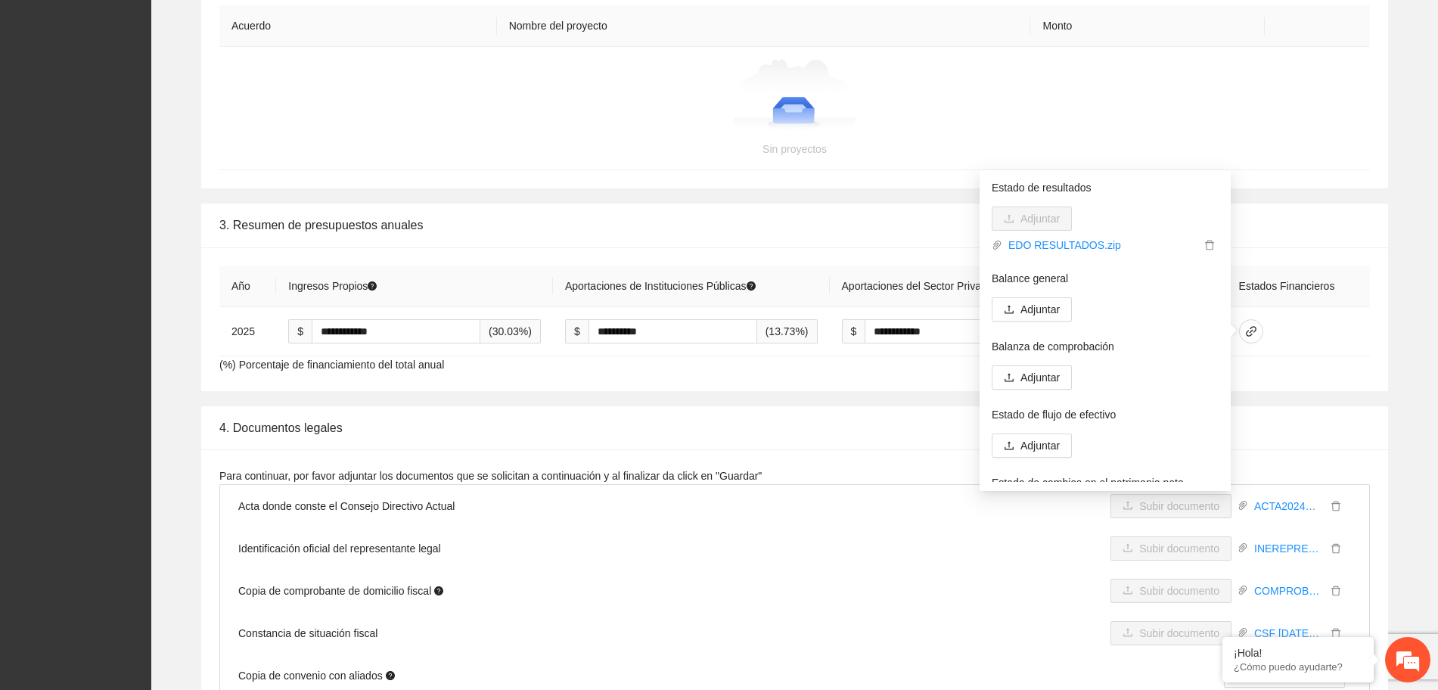 Image resolution: width=1438 pixels, height=690 pixels. What do you see at coordinates (340, 591) in the screenshot?
I see `span: Copia de comprobante de domicilio fiscal` at bounding box center [340, 591].